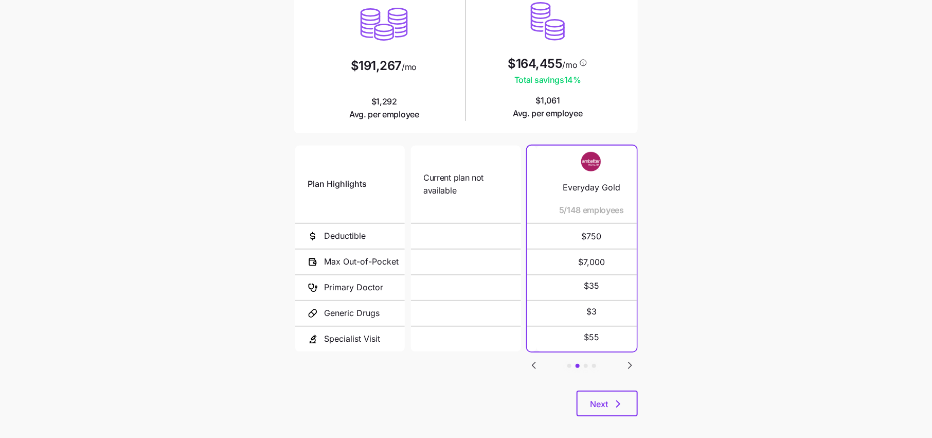  Describe the element at coordinates (337, 184) in the screenshot. I see `span: Plan Highlights` at that location.